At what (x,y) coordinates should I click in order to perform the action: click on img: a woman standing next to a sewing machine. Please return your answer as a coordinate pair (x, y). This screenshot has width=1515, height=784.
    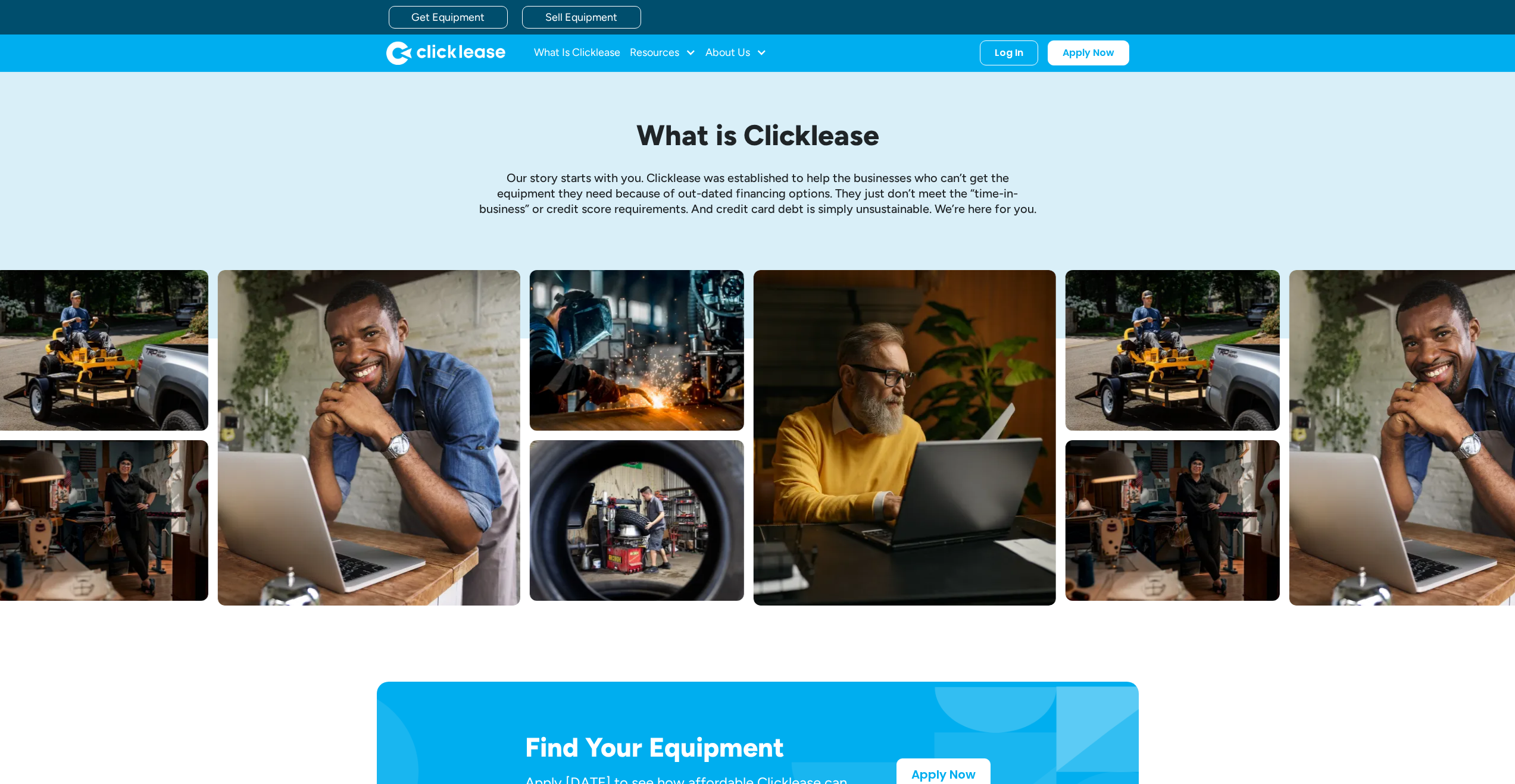
    Looking at the image, I should click on (1173, 521).